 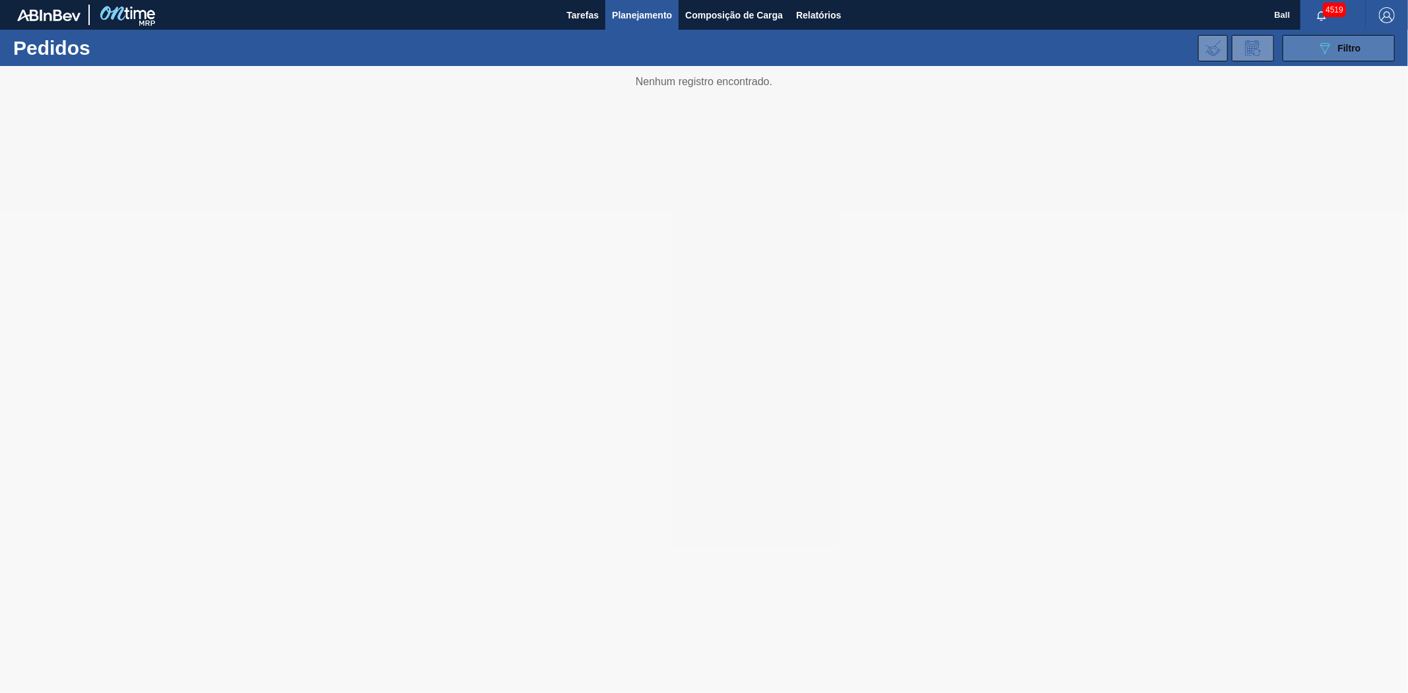 What do you see at coordinates (1387, 15) in the screenshot?
I see `img: Logout` at bounding box center [1387, 15].